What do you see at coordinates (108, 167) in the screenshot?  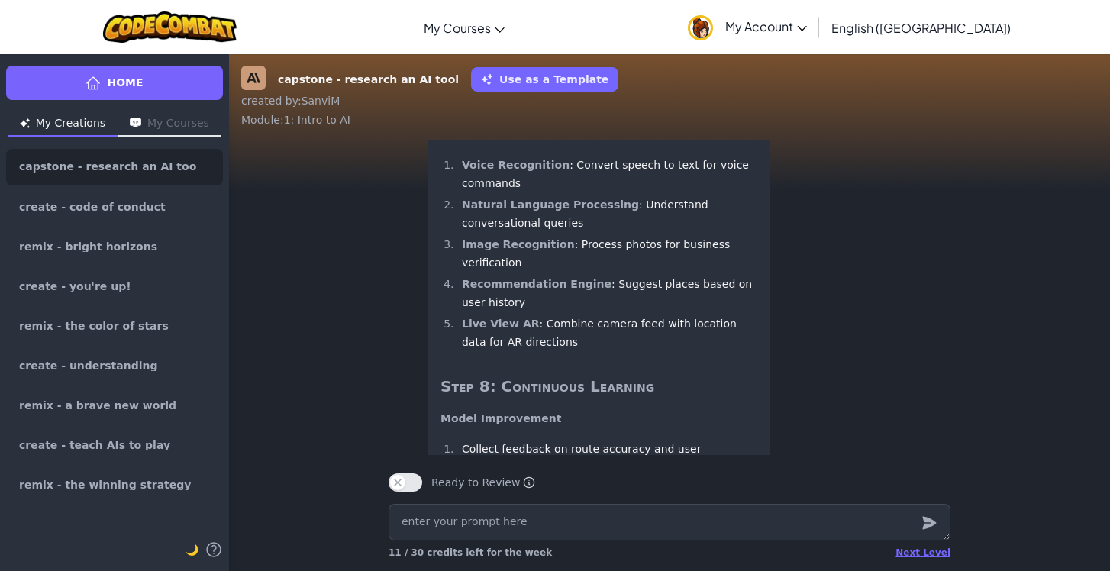 I see `span: capstone - research an AI tool` at bounding box center [108, 167].